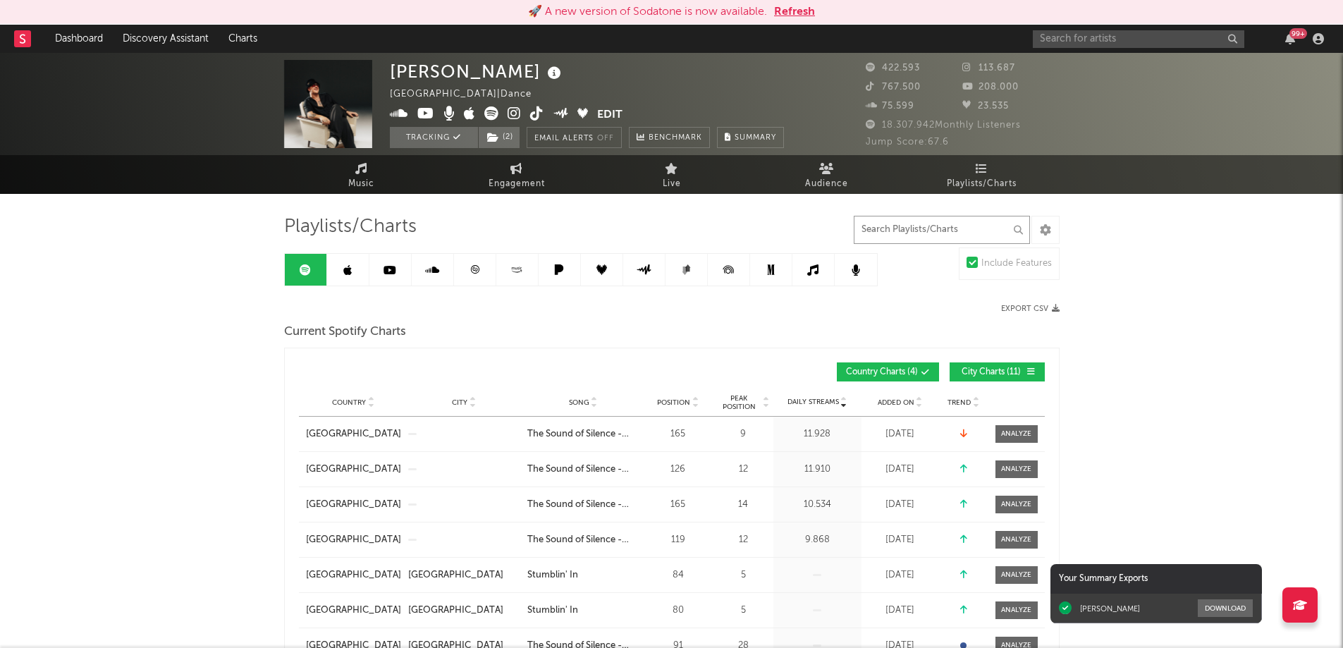 The width and height of the screenshot is (1343, 648). What do you see at coordinates (1016, 264) in the screenshot?
I see `div: Include Features` at bounding box center [1016, 264].